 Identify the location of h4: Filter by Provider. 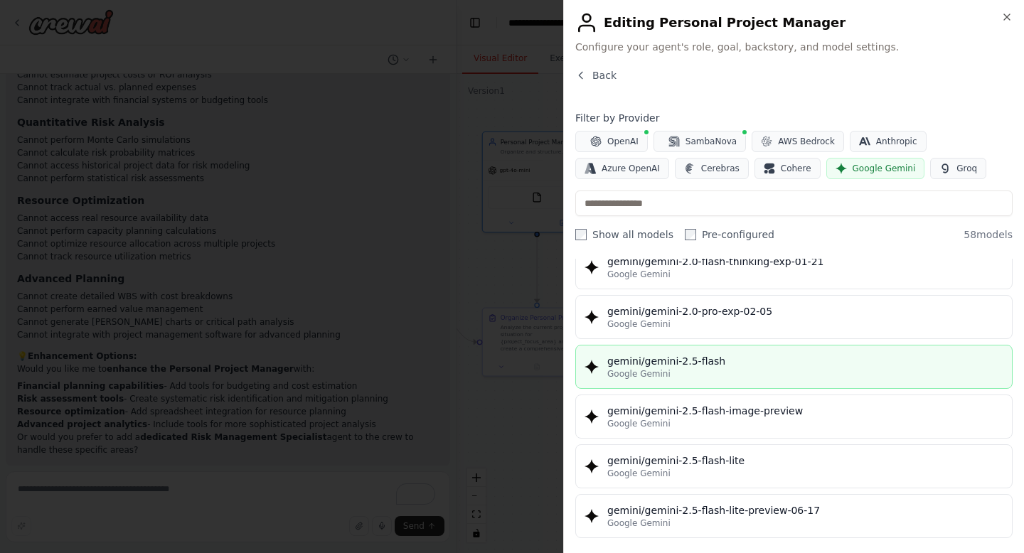
(794, 118).